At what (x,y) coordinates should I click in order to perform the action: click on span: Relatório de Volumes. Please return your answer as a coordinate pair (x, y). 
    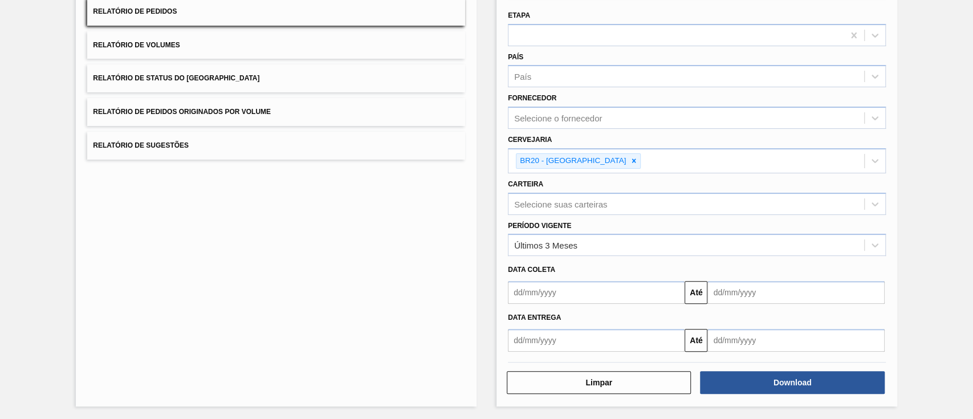
    Looking at the image, I should click on (136, 45).